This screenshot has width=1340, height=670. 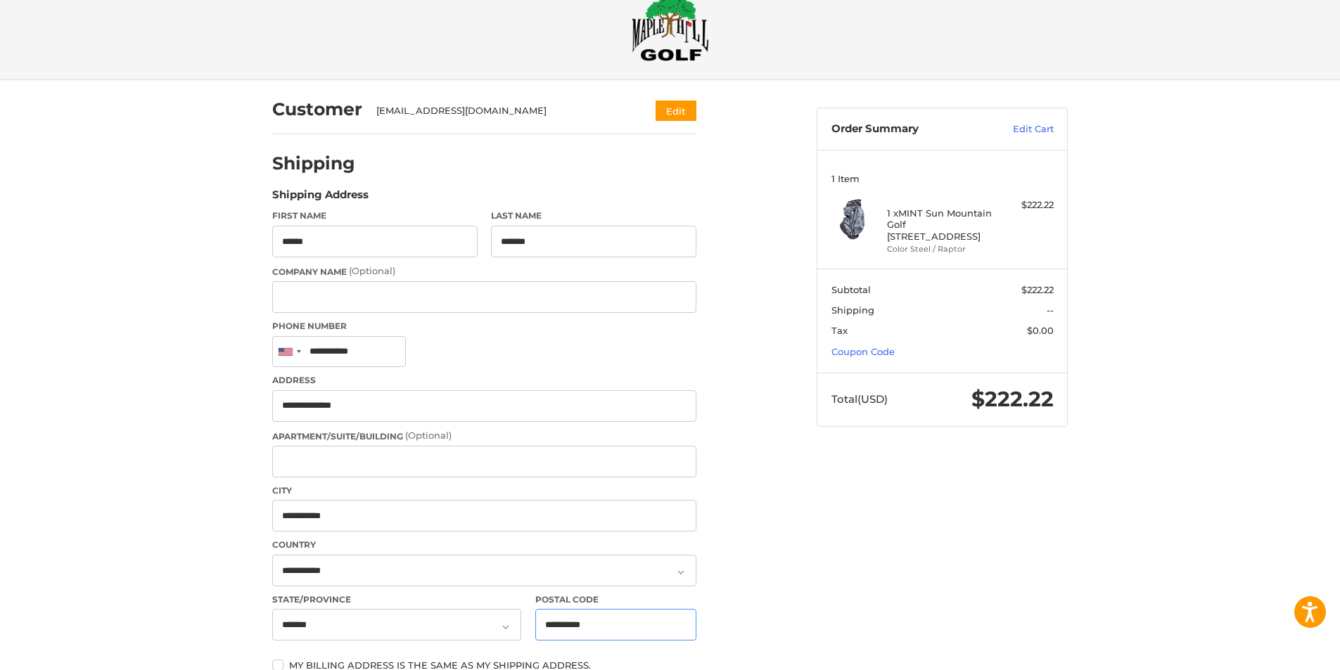 I want to click on h3: Order Summary, so click(x=907, y=129).